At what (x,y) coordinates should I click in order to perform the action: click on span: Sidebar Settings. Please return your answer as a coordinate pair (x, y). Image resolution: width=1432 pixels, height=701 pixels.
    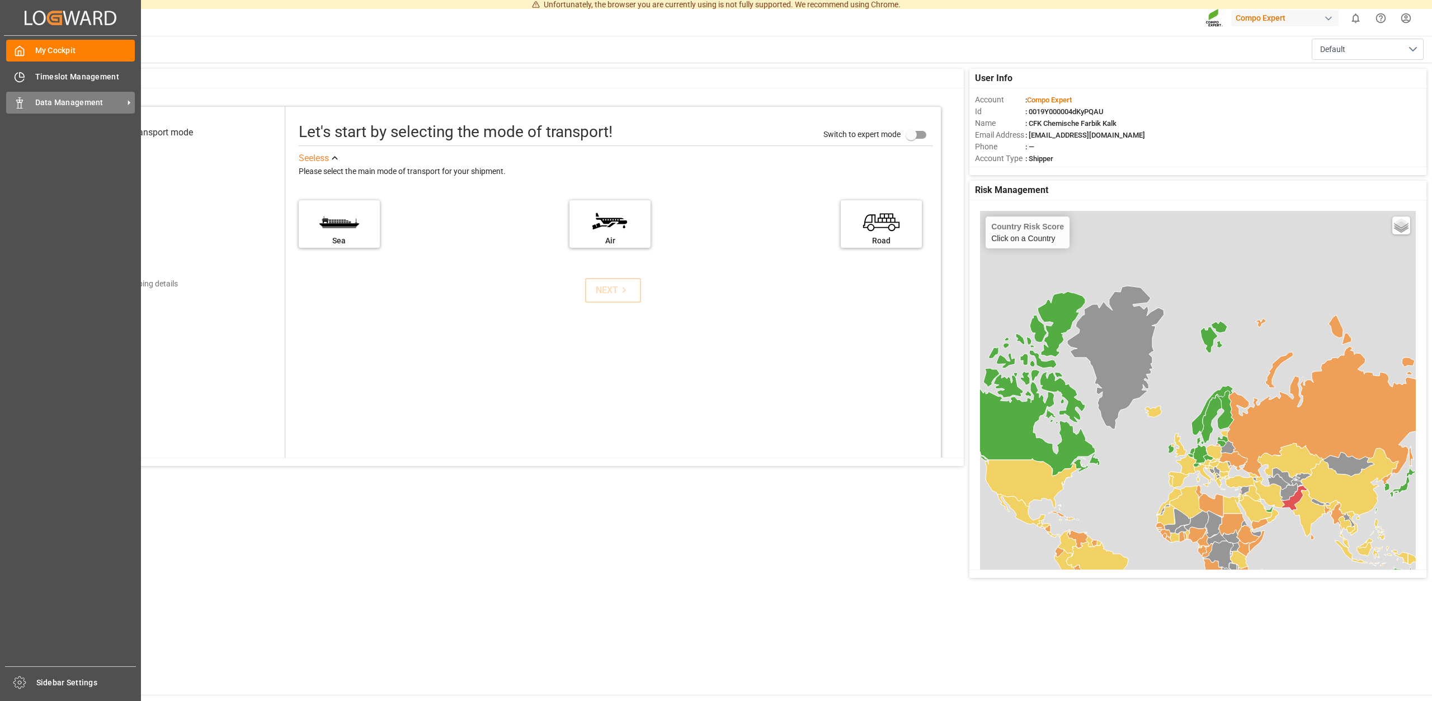
    Looking at the image, I should click on (86, 683).